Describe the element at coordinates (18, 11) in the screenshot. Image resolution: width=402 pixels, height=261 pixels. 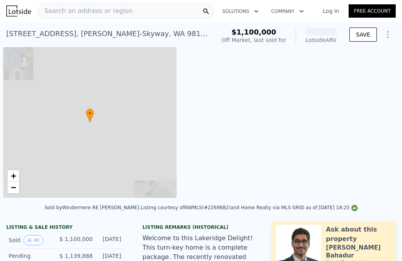
I see `img: Lotside` at that location.